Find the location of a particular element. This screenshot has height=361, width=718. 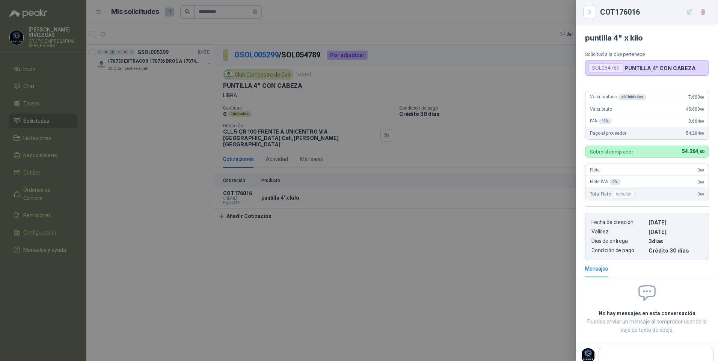

p: Fecha de creación is located at coordinates (618, 222).